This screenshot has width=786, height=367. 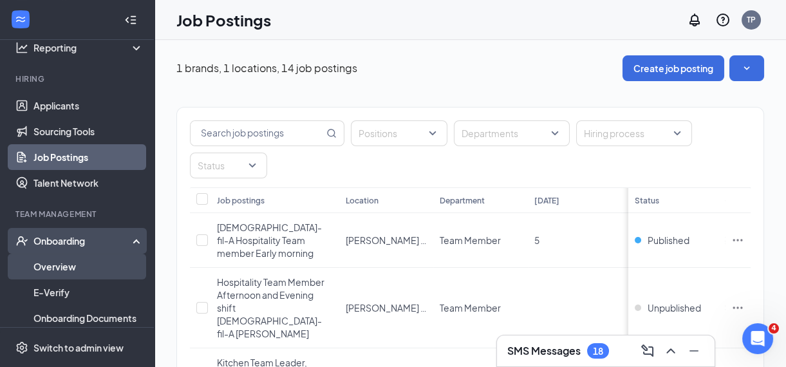 I want to click on div: Team Management, so click(x=78, y=214).